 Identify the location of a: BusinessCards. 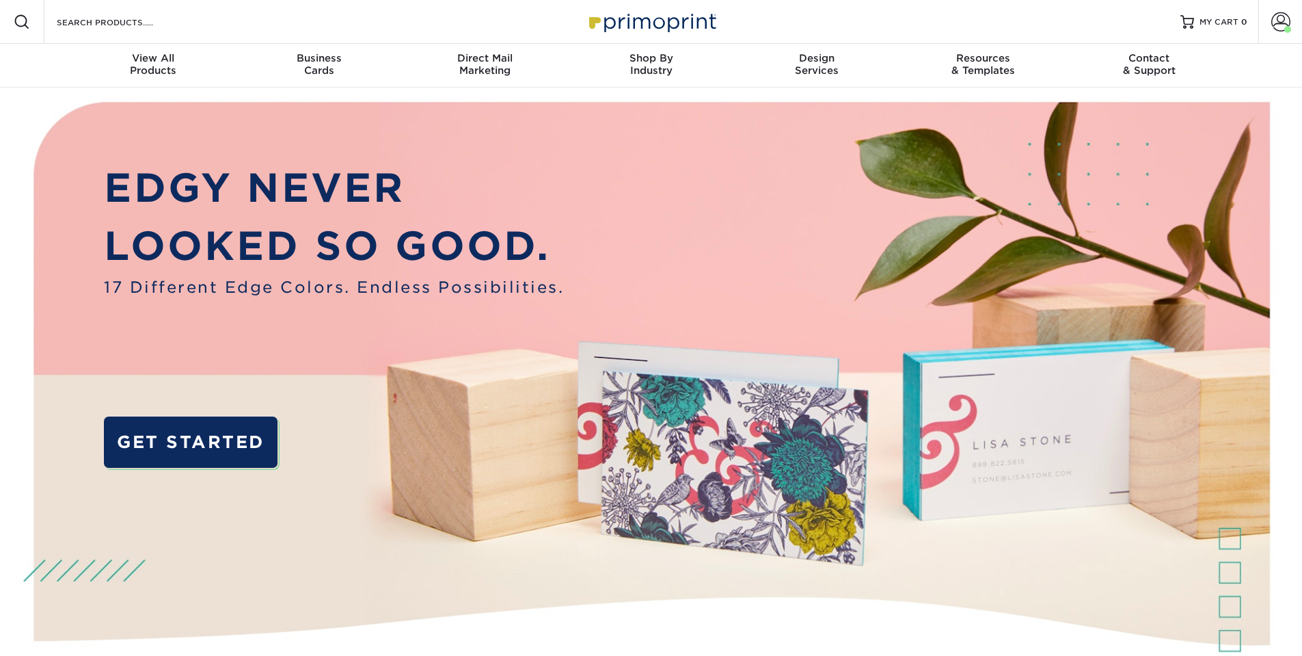
(319, 66).